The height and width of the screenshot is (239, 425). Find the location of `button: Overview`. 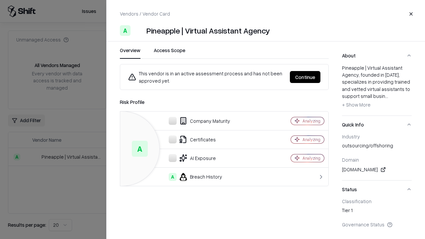

button: Overview is located at coordinates (130, 53).